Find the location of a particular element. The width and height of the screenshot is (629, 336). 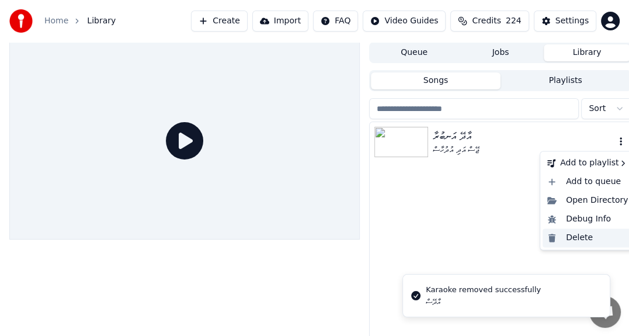

div: ޖޭސް އަދި އުދުހާސް is located at coordinates (524, 150).